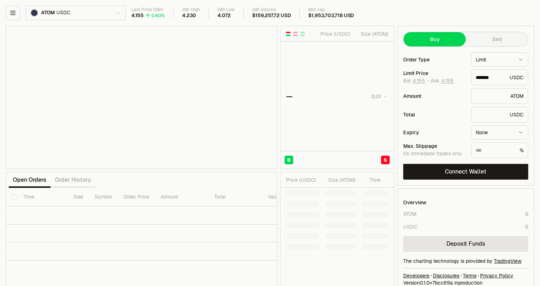 This screenshot has width=540, height=286. What do you see at coordinates (446, 276) in the screenshot?
I see `a: Disclosures` at bounding box center [446, 276].